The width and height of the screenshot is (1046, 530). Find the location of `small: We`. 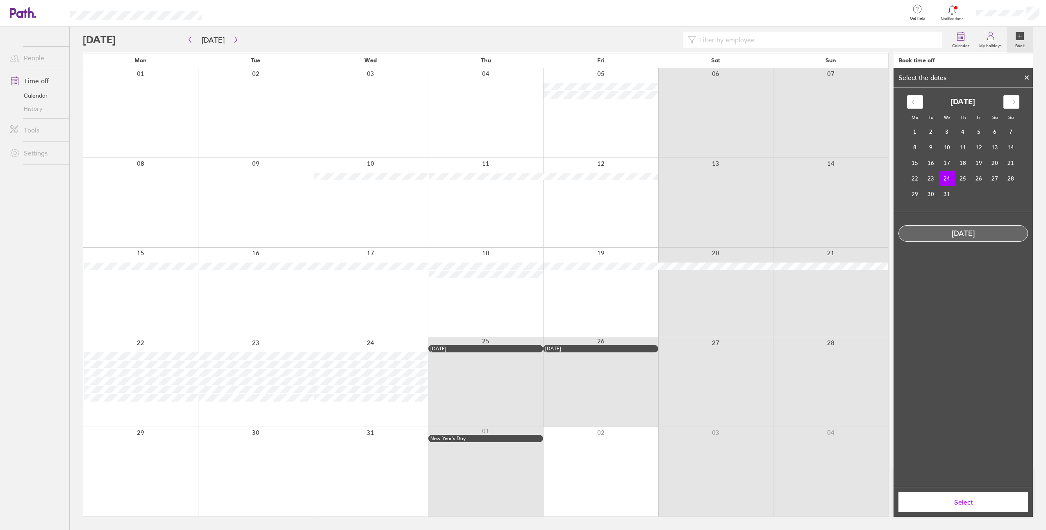

small: We is located at coordinates (947, 117).